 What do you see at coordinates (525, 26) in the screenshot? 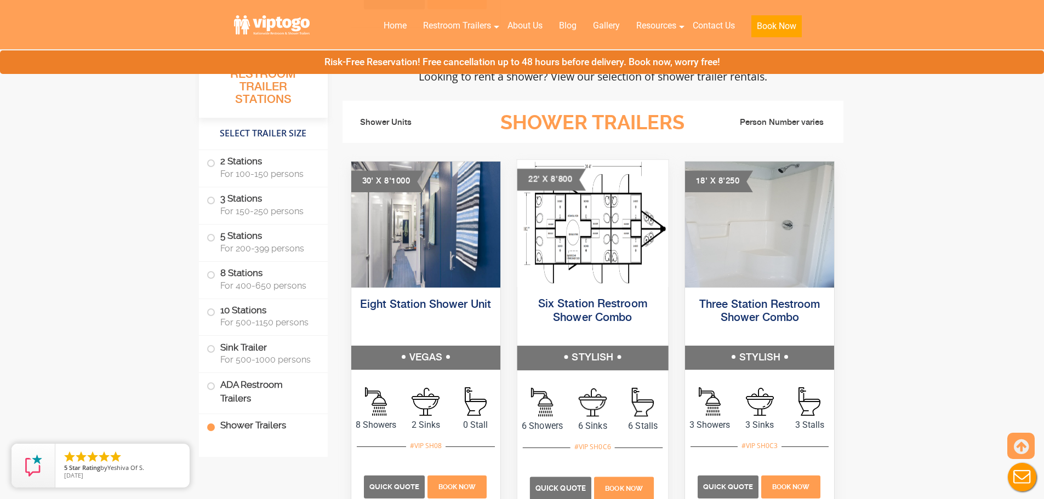
I see `a: About Us` at bounding box center [525, 26].